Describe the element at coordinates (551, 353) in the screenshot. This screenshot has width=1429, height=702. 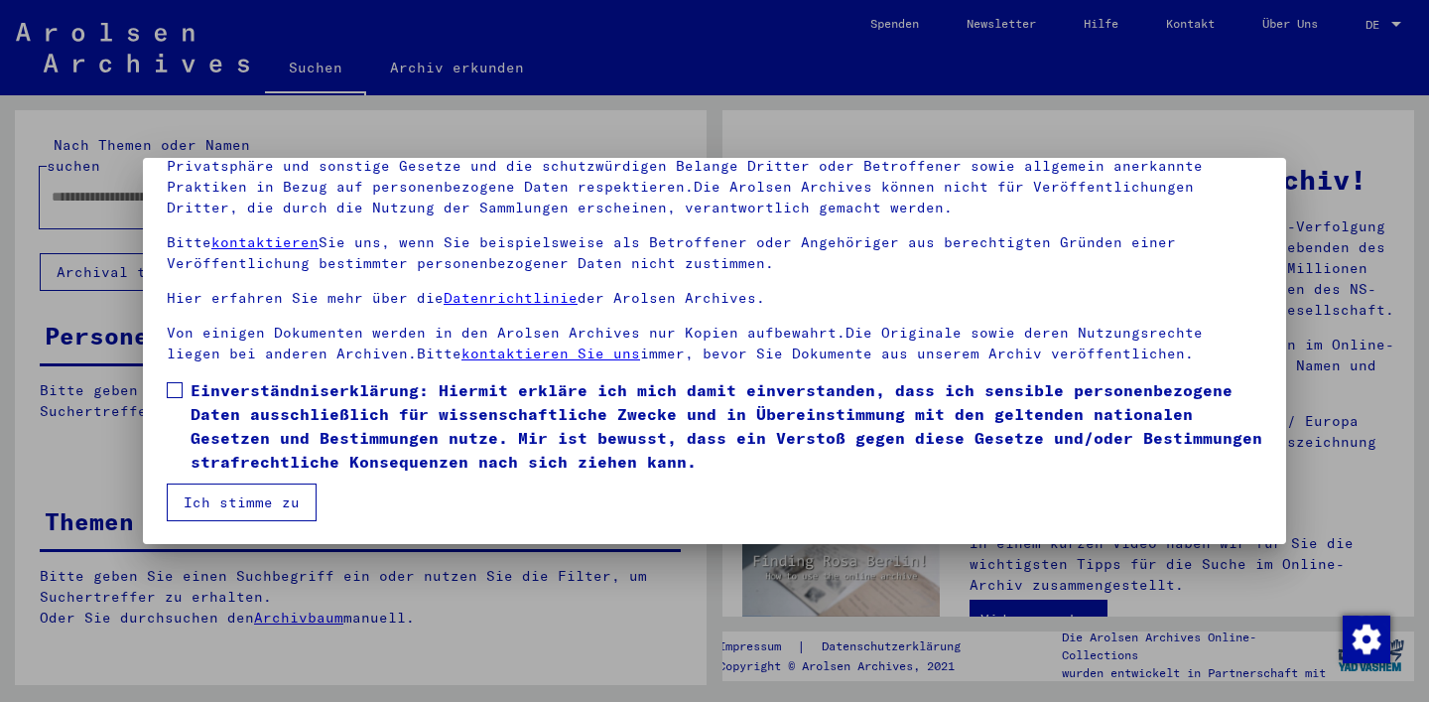
I see `a: kontaktieren Sie uns` at that location.